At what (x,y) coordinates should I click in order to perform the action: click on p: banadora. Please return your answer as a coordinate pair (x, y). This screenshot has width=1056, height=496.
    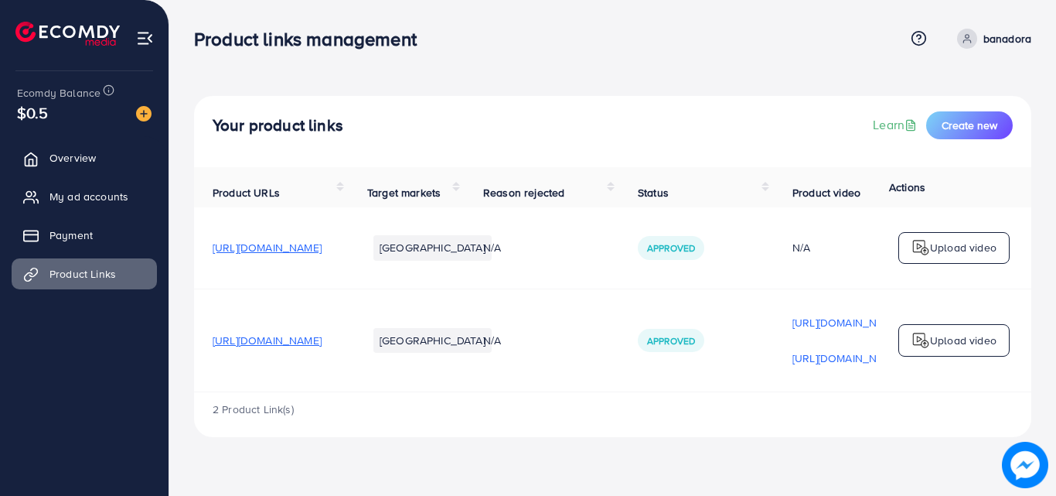
    Looking at the image, I should click on (1007, 39).